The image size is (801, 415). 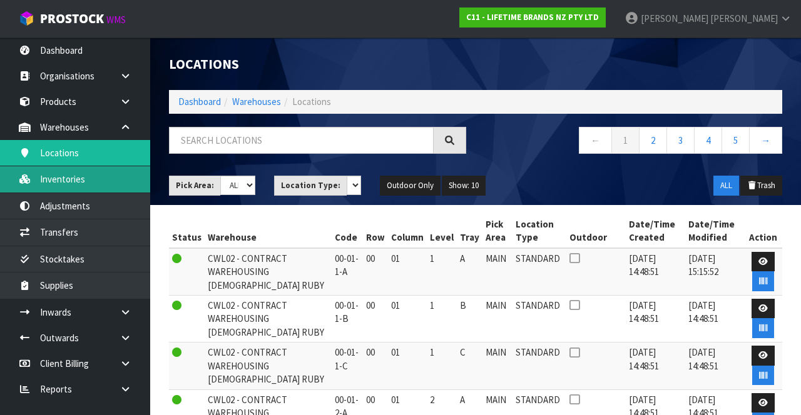 What do you see at coordinates (539, 231) in the screenshot?
I see `th: Location Type` at bounding box center [539, 231].